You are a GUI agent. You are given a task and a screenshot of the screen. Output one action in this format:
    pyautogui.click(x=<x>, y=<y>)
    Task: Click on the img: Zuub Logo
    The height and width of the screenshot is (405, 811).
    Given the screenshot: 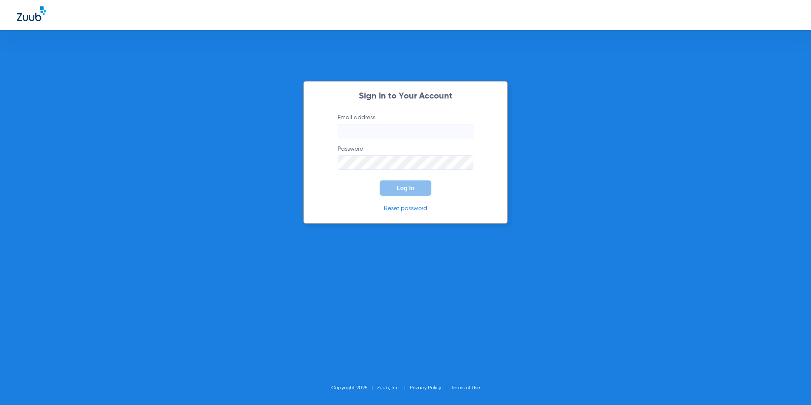 What is the action you would take?
    pyautogui.click(x=31, y=14)
    